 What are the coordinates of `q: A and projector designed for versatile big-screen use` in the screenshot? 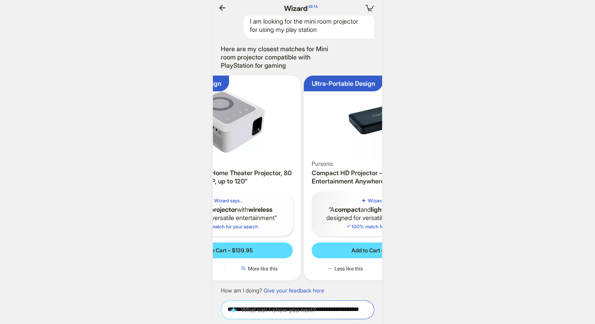 It's located at (379, 214).